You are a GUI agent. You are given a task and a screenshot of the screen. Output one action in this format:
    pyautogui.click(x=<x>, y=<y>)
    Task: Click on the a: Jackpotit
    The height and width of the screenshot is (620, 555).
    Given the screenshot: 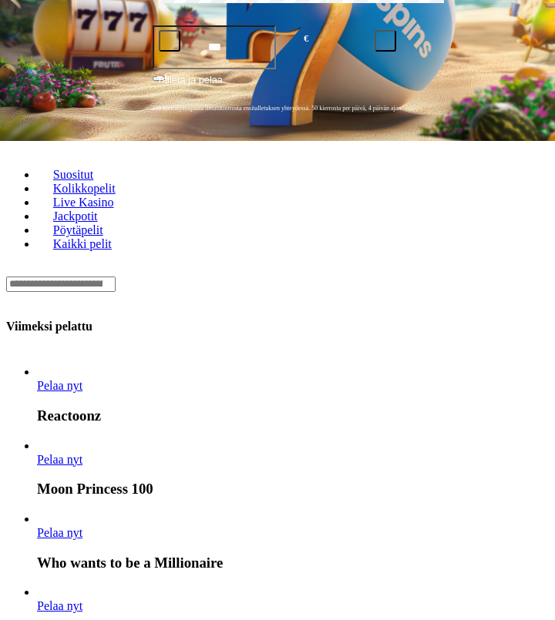 What is the action you would take?
    pyautogui.click(x=75, y=216)
    